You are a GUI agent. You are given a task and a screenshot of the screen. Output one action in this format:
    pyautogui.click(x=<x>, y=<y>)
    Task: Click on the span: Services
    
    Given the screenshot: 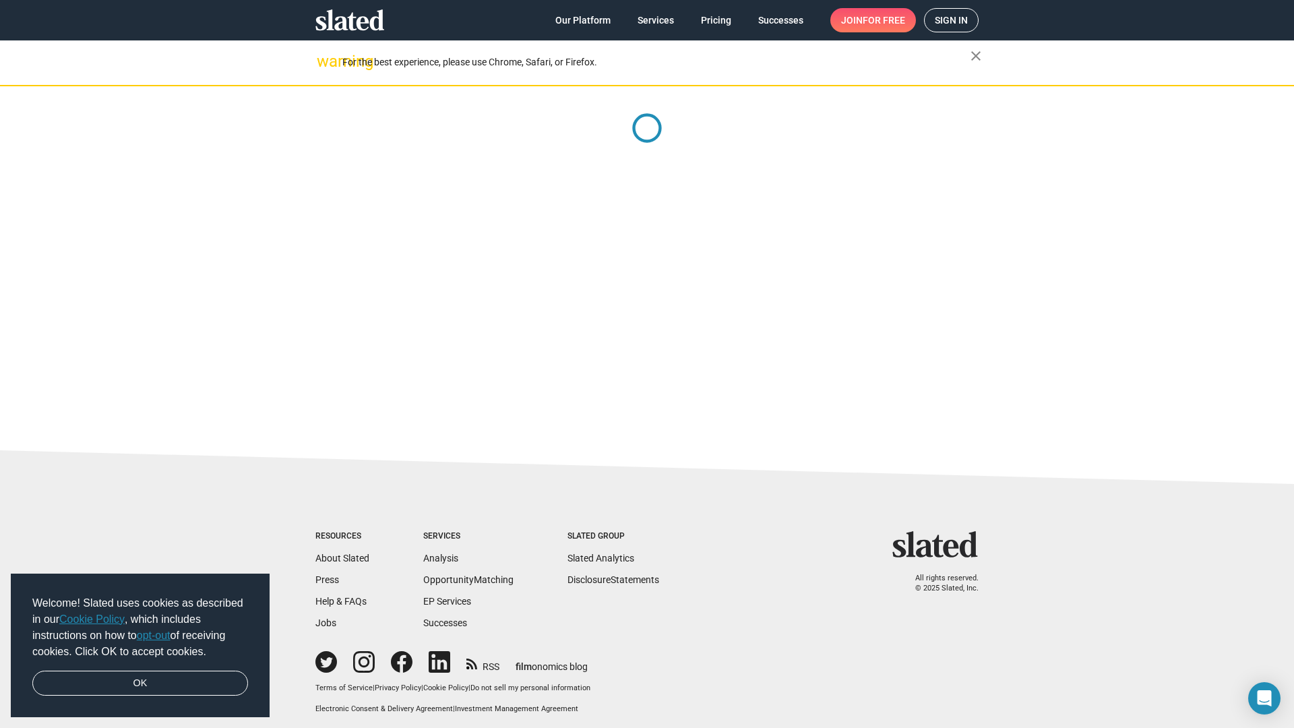 What is the action you would take?
    pyautogui.click(x=656, y=20)
    